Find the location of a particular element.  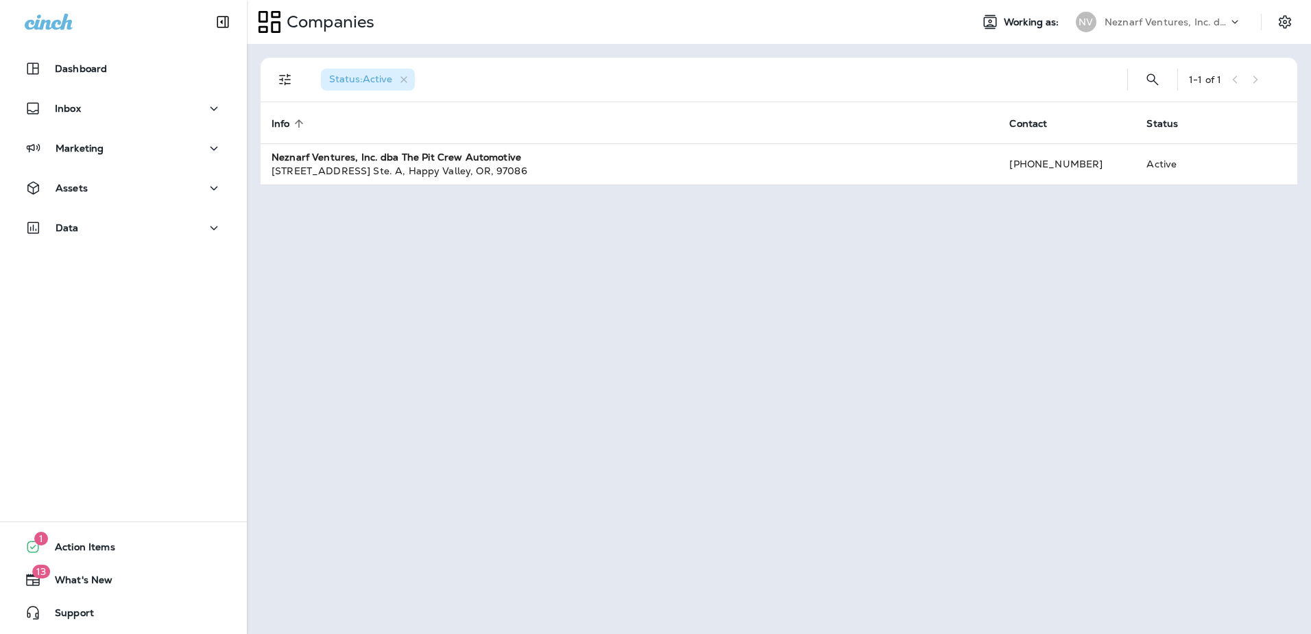

p: Companies is located at coordinates (328, 22).